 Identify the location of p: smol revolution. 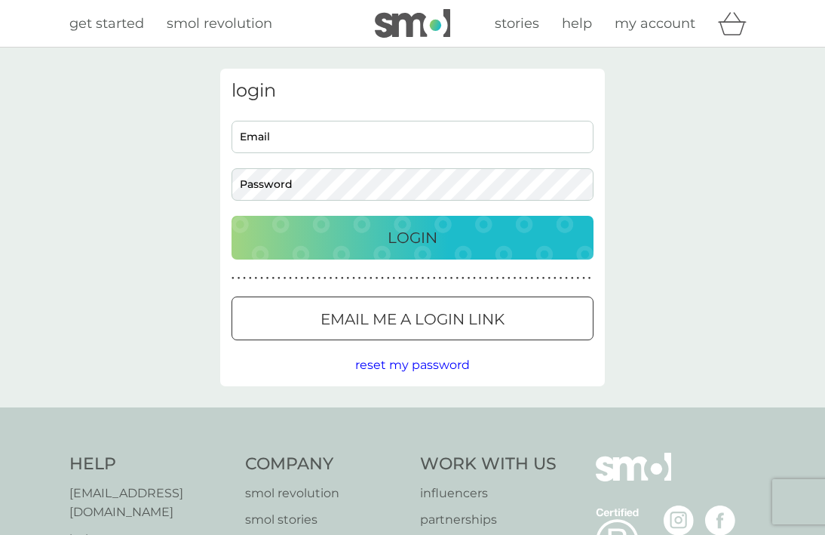
(325, 493).